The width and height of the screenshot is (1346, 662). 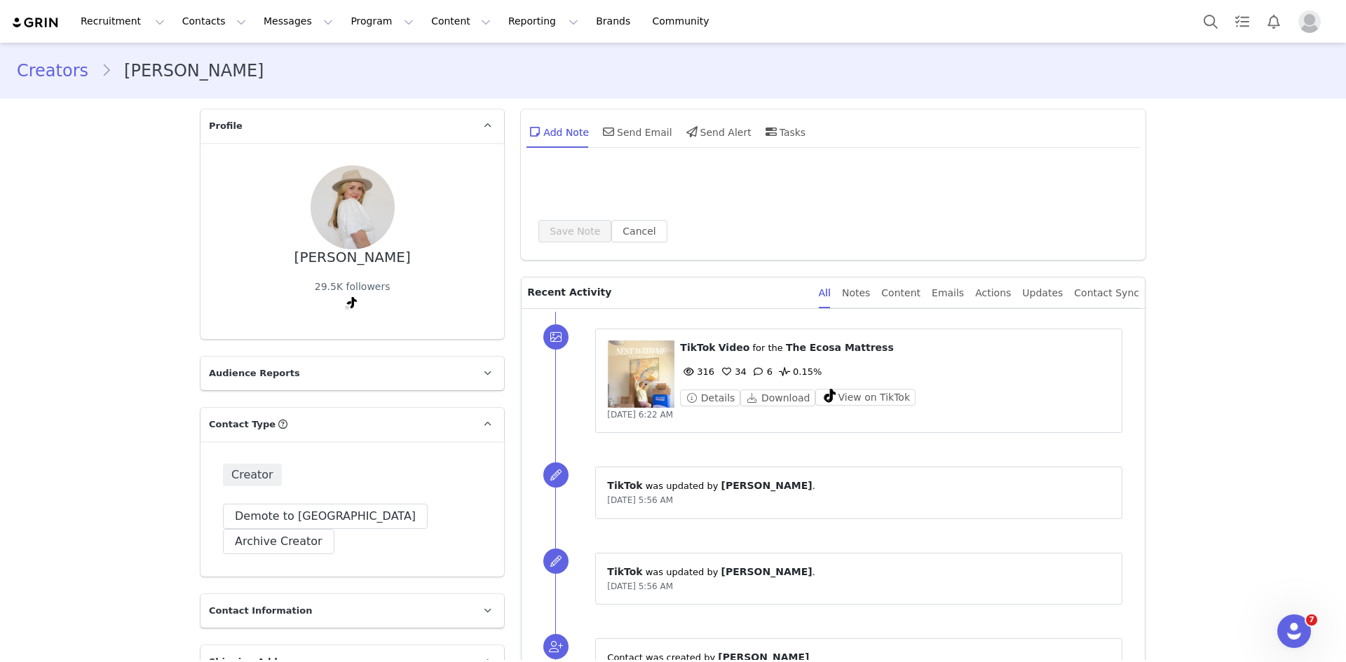 What do you see at coordinates (1042, 293) in the screenshot?
I see `div: Updates` at bounding box center [1042, 293].